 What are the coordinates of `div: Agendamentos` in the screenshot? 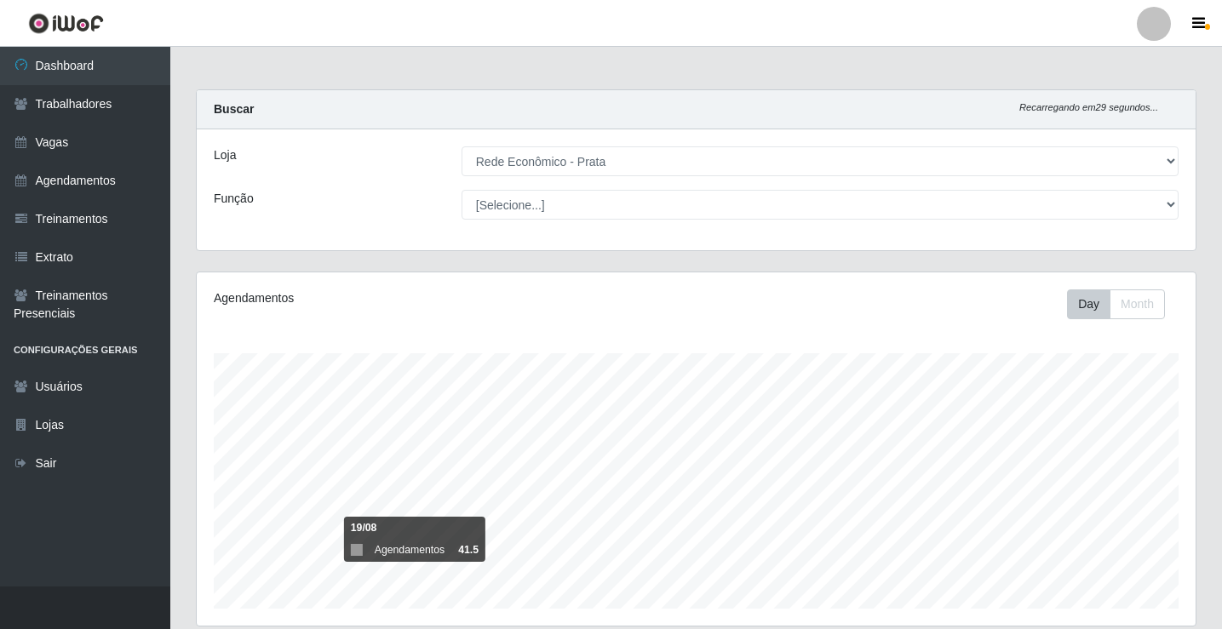 It's located at (407, 298).